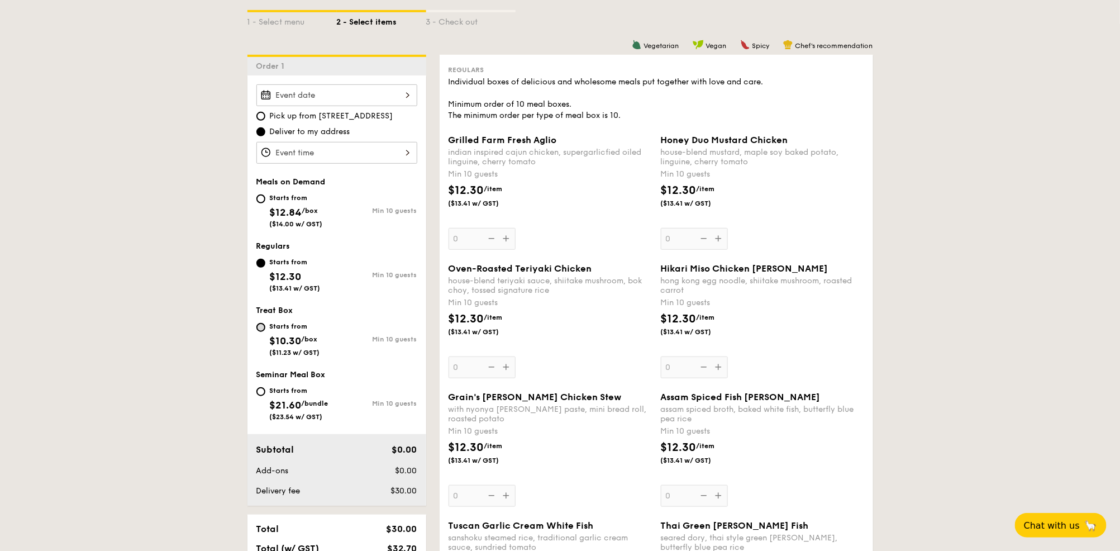  I want to click on span: Tuscan Garlic Cream White Fish, so click(521, 525).